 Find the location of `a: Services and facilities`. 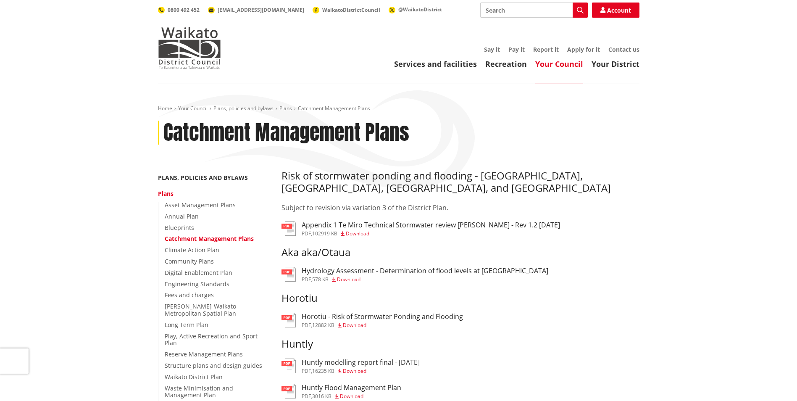

a: Services and facilities is located at coordinates (435, 64).